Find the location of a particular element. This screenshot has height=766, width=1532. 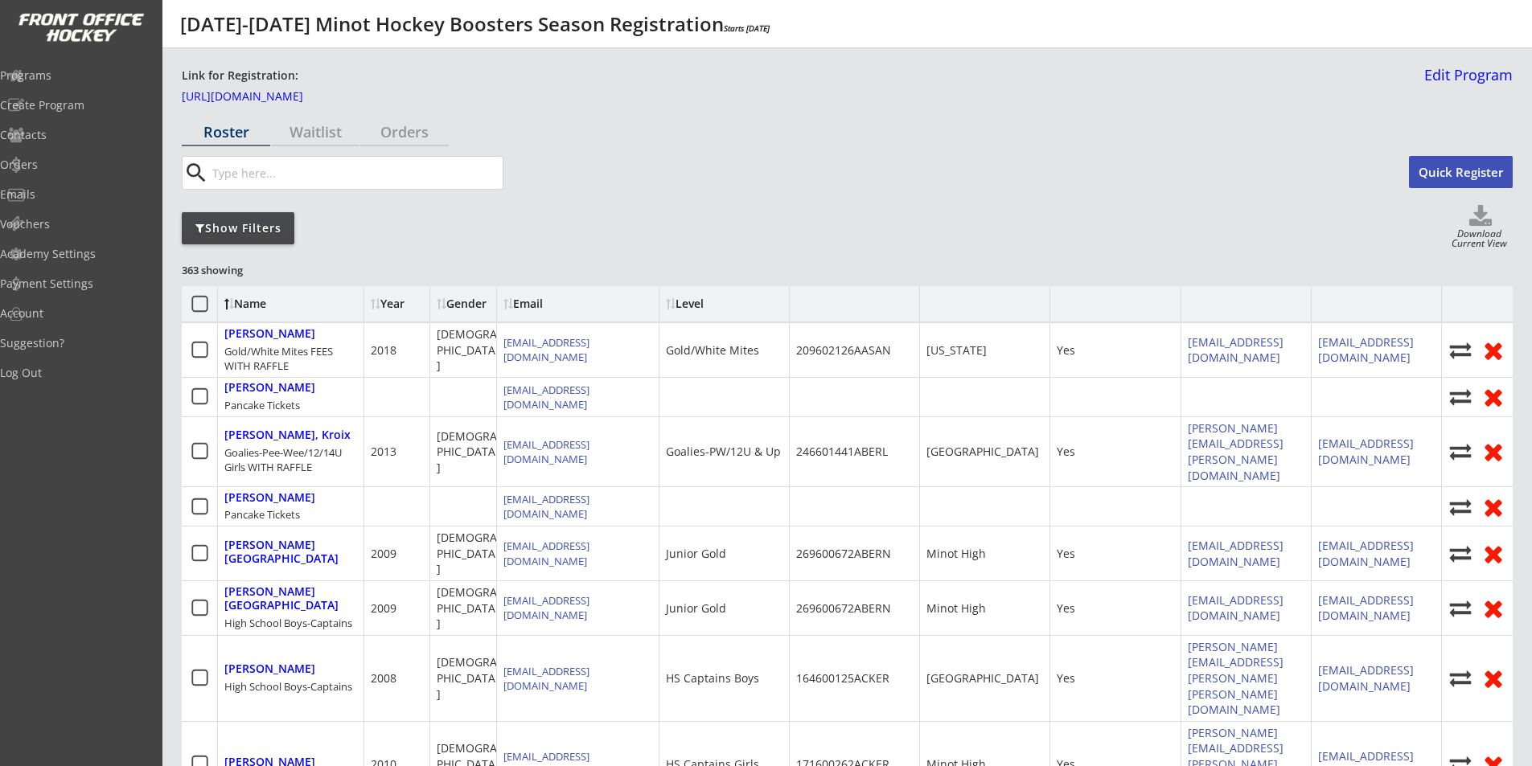

div: Name is located at coordinates (289, 304).